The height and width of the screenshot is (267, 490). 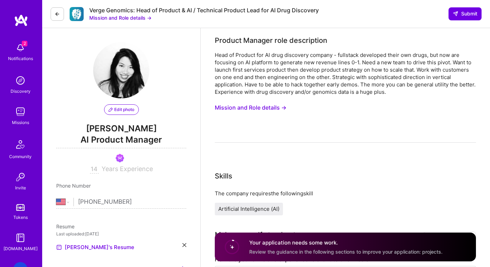 What do you see at coordinates (184, 245) in the screenshot?
I see `i: icon Close` at bounding box center [184, 245].